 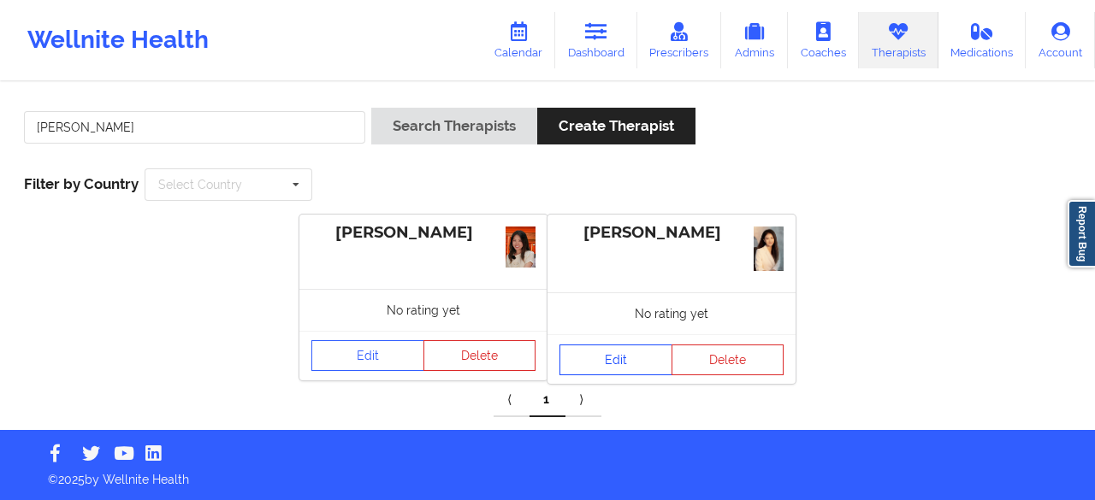 I want to click on a: Next item, so click(x=583, y=400).